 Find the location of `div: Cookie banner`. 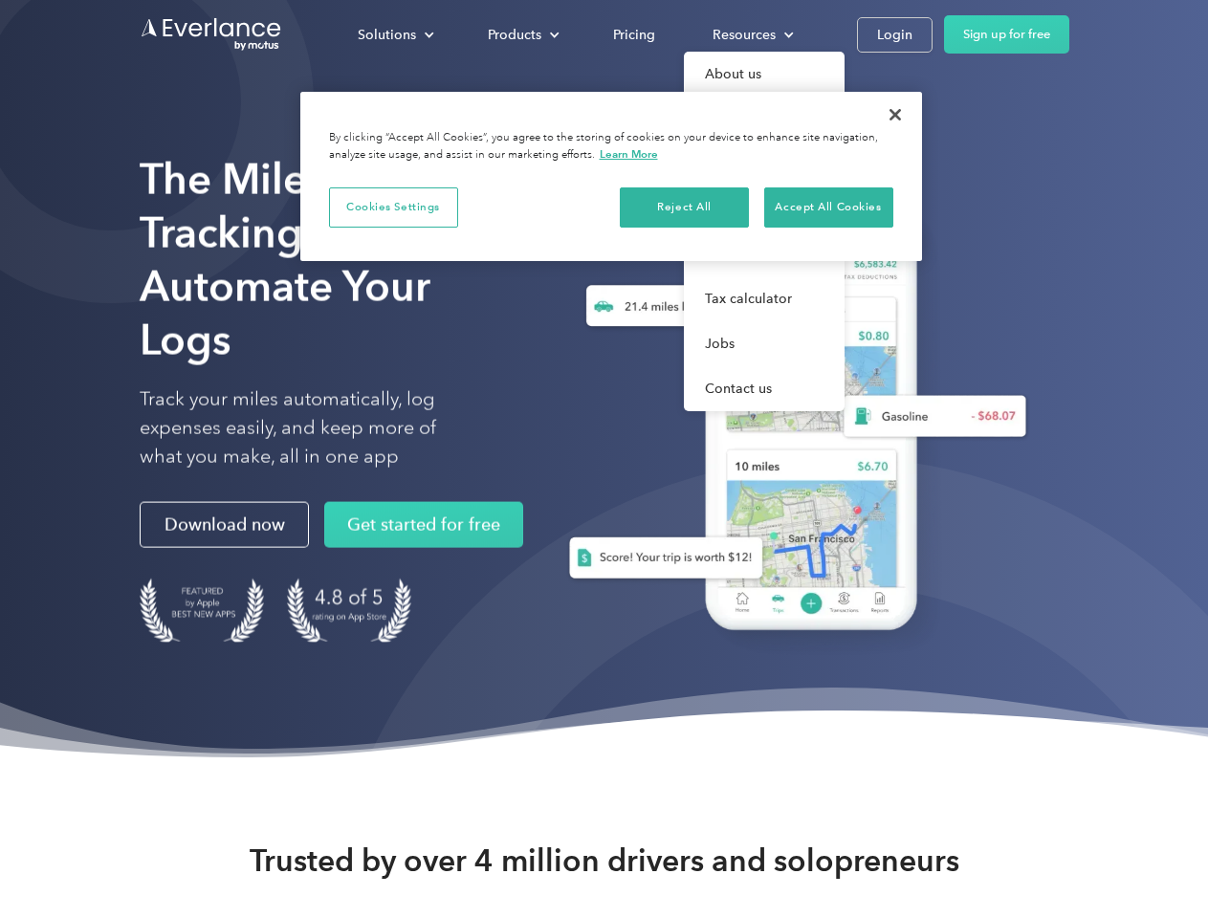

div: Cookie banner is located at coordinates (611, 176).